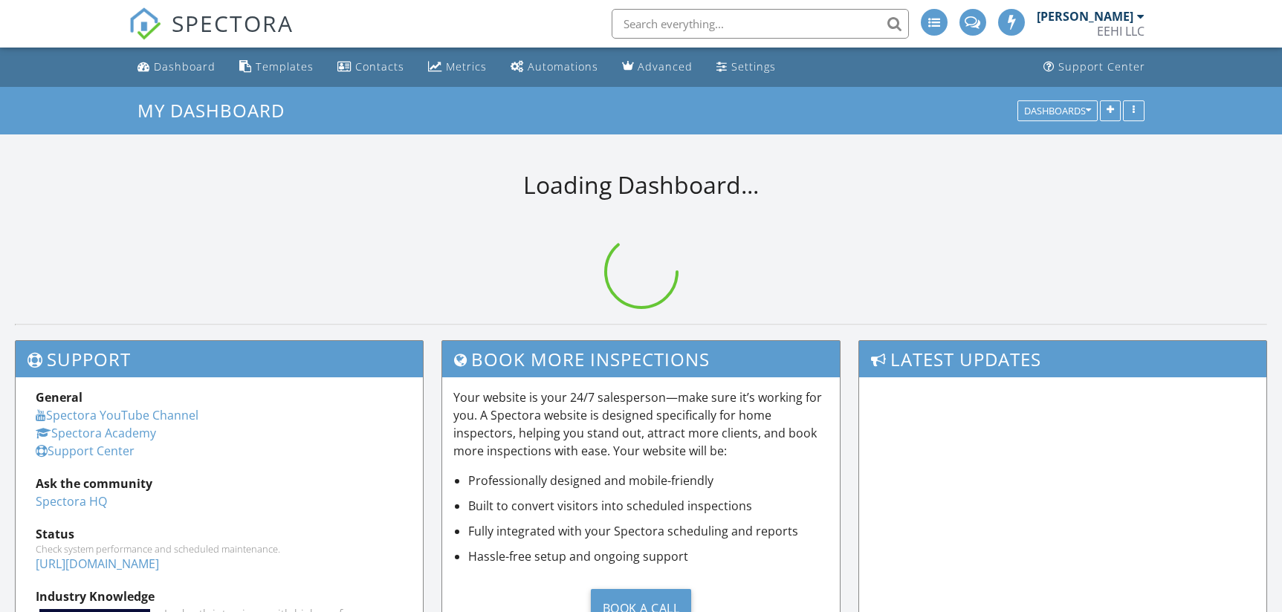 The width and height of the screenshot is (1282, 612). What do you see at coordinates (176, 67) in the screenshot?
I see `a: Dashboard` at bounding box center [176, 67].